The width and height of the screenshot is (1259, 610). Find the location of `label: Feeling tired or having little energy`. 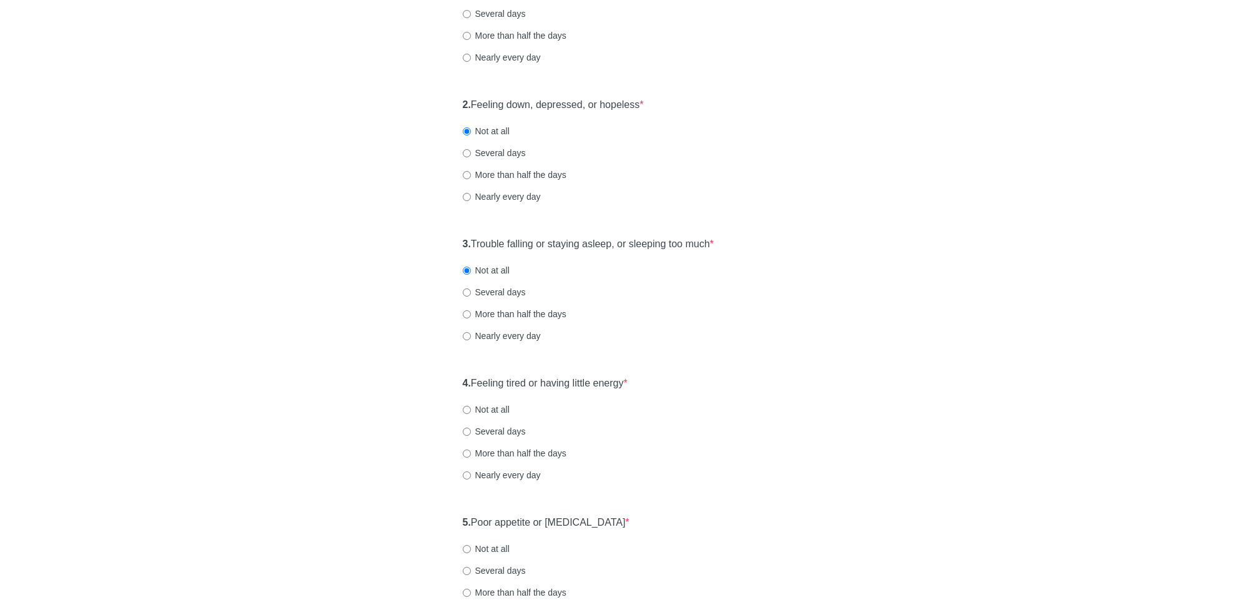

label: Feeling tired or having little energy is located at coordinates (545, 384).